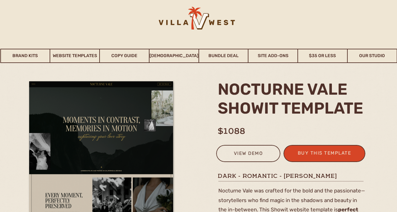 This screenshot has width=397, height=212. I want to click on a: Site Add-Ons, so click(273, 56).